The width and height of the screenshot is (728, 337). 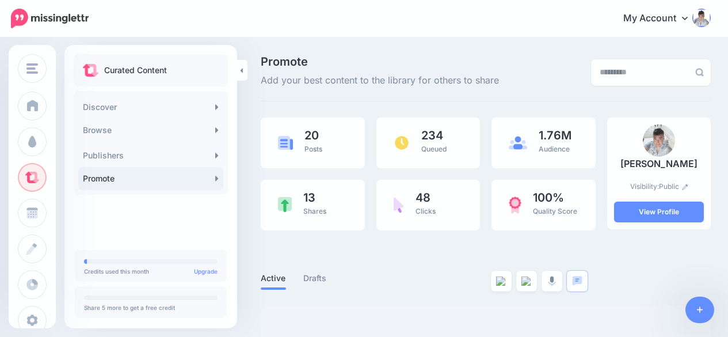 What do you see at coordinates (151, 130) in the screenshot?
I see `a: Browse` at bounding box center [151, 130].